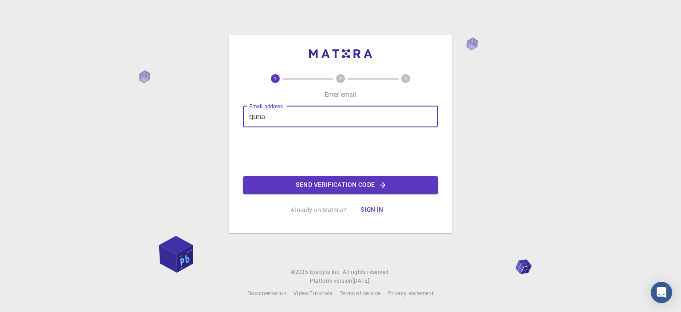 Image resolution: width=681 pixels, height=312 pixels. Describe the element at coordinates (325, 271) in the screenshot. I see `span: Exabyte Inc.` at that location.